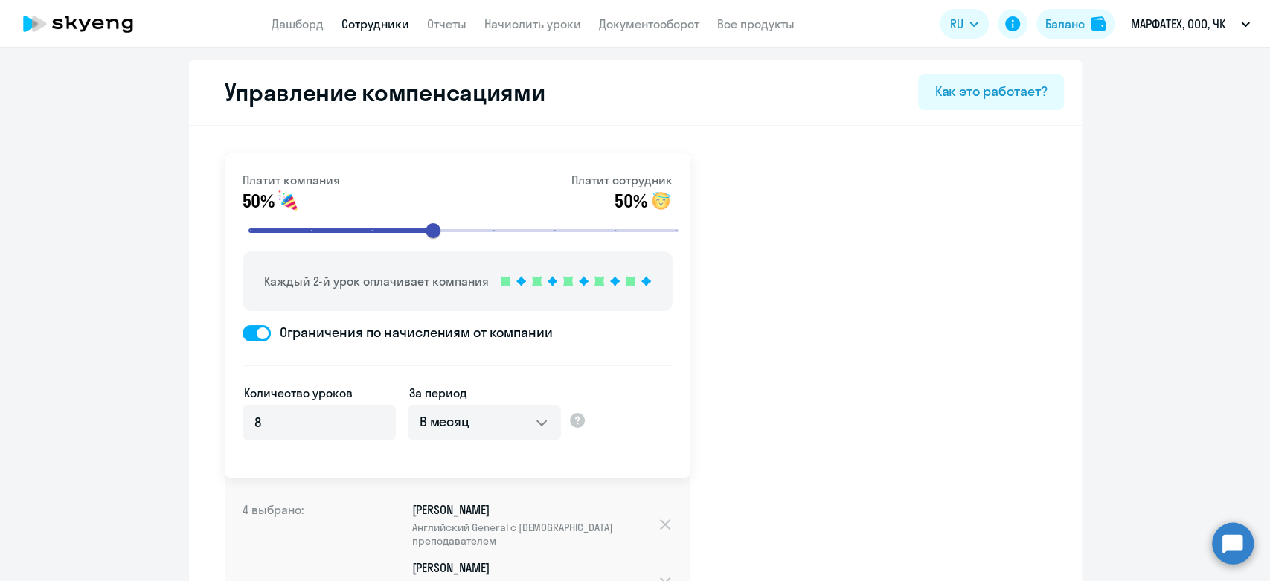  What do you see at coordinates (376, 281) in the screenshot?
I see `p: Каждый 2-й урок оплачивает компания` at bounding box center [376, 281].